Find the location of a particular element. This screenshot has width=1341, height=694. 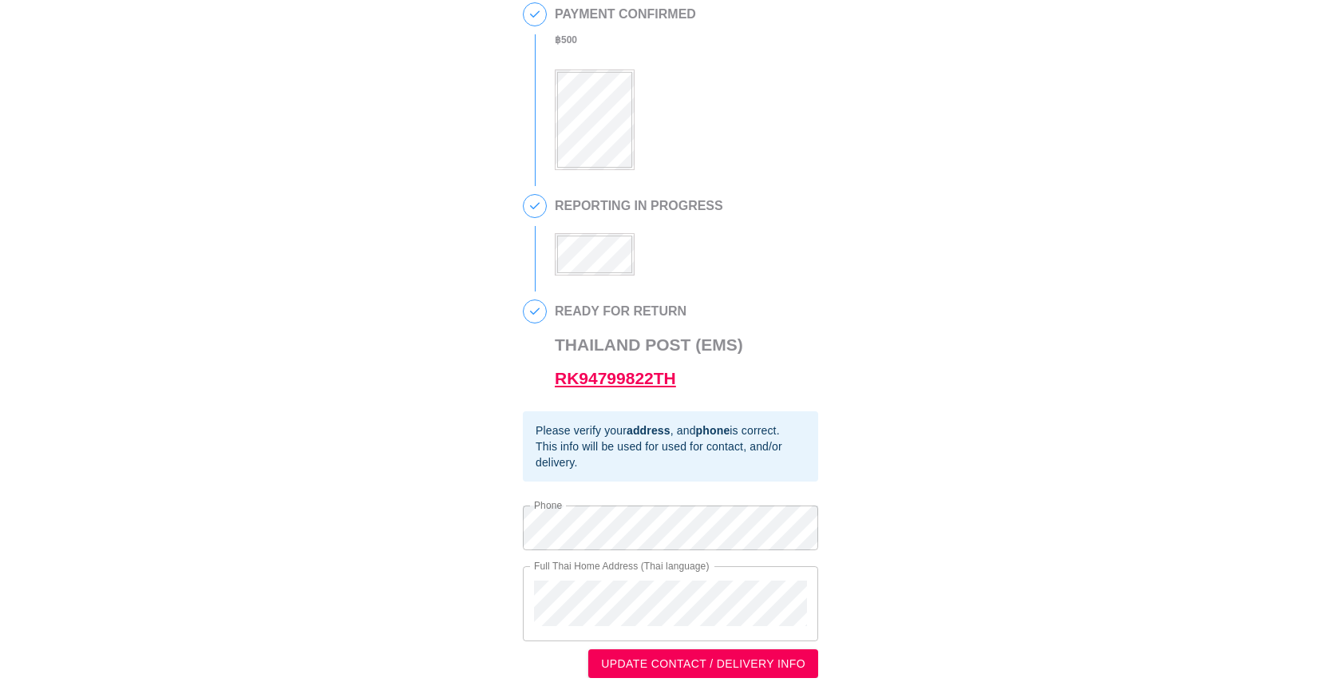

a: RK94799822TH is located at coordinates (616, 378).